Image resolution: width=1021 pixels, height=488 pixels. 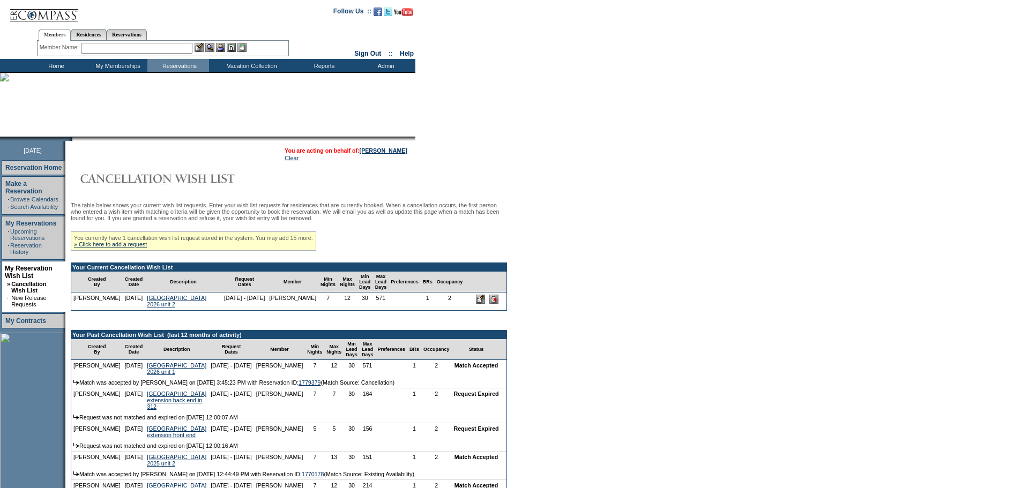 I want to click on a: Cancellation Wish List, so click(x=28, y=287).